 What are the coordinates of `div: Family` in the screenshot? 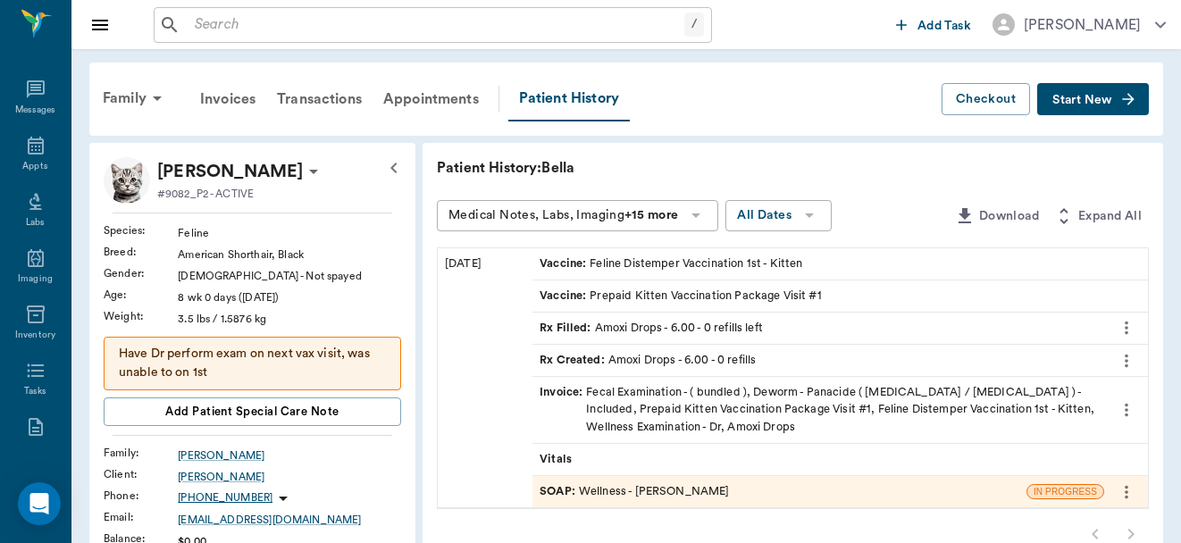 It's located at (135, 98).